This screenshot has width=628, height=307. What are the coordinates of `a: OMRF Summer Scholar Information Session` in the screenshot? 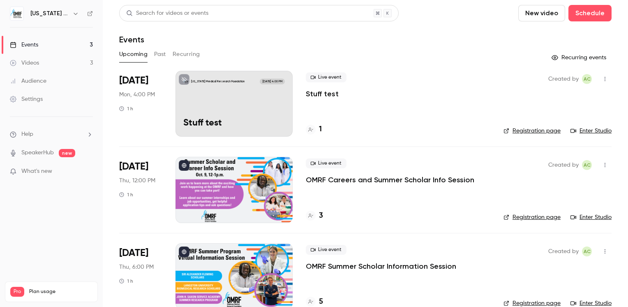 It's located at (381, 266).